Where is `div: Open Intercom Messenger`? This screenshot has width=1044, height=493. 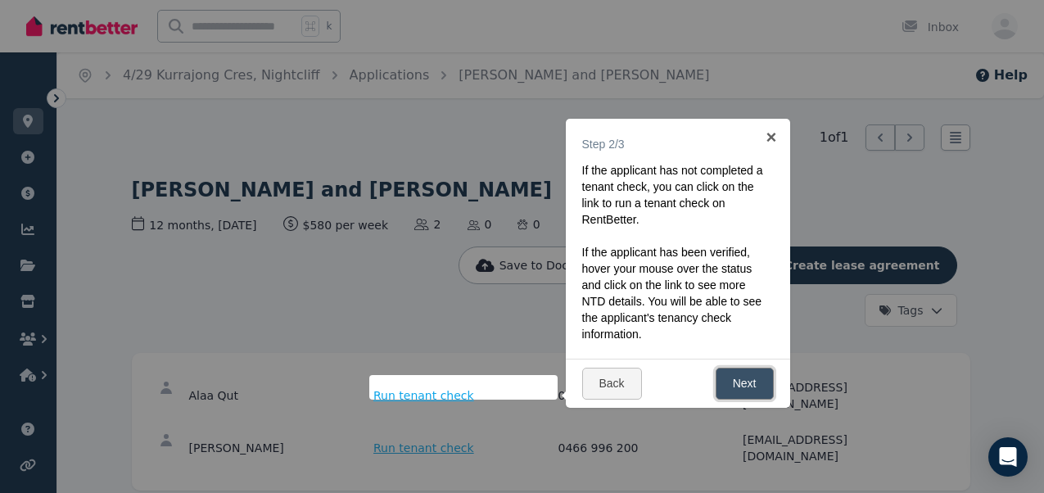 div: Open Intercom Messenger is located at coordinates (1008, 457).